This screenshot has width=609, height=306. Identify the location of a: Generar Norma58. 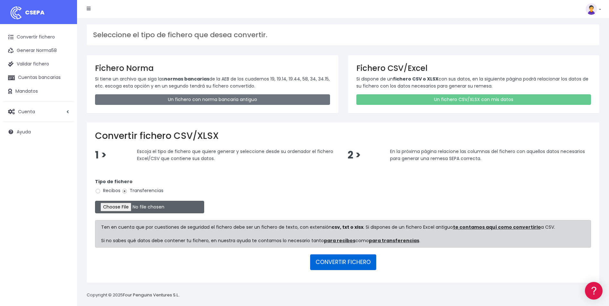
(39, 51).